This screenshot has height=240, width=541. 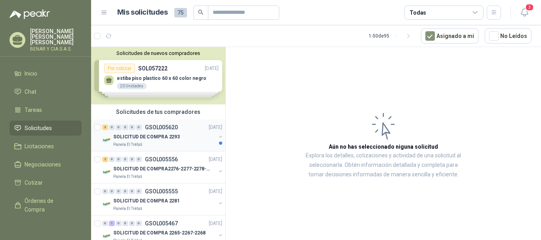 What do you see at coordinates (525, 13) in the screenshot?
I see `button: 3` at bounding box center [525, 13].